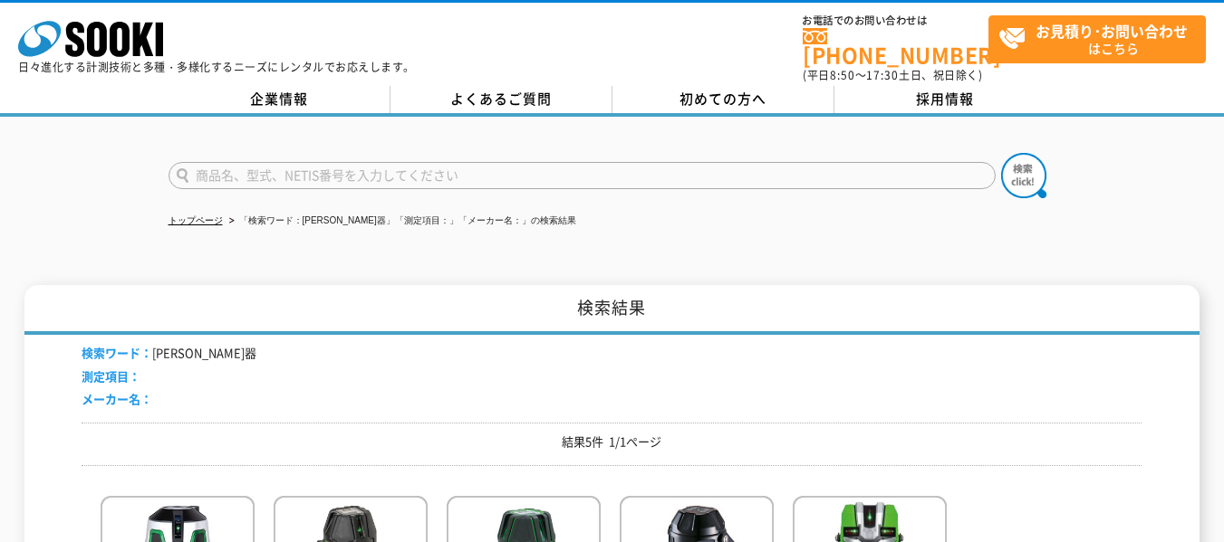  Describe the element at coordinates (501, 100) in the screenshot. I see `a: よくあるご質問` at that location.